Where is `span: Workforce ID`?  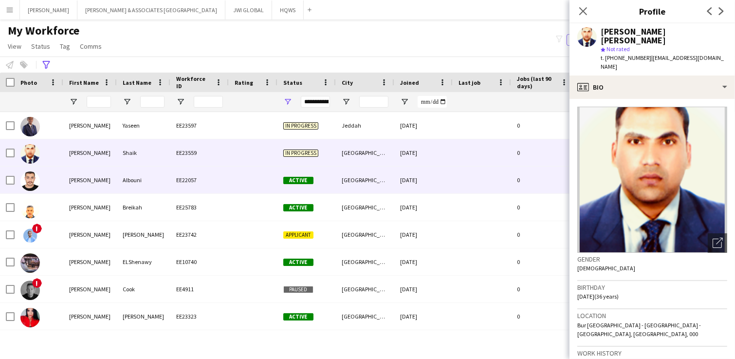 span: Workforce ID is located at coordinates (194, 82).